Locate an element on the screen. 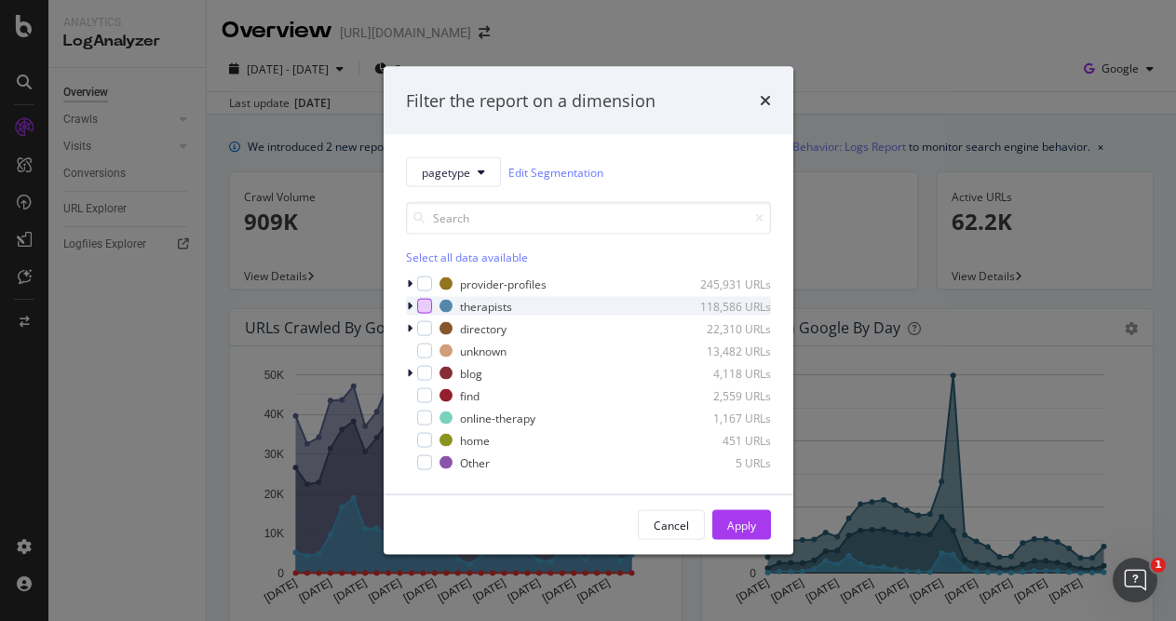 Image resolution: width=1176 pixels, height=621 pixels. div: Select all data available is located at coordinates (589, 257).